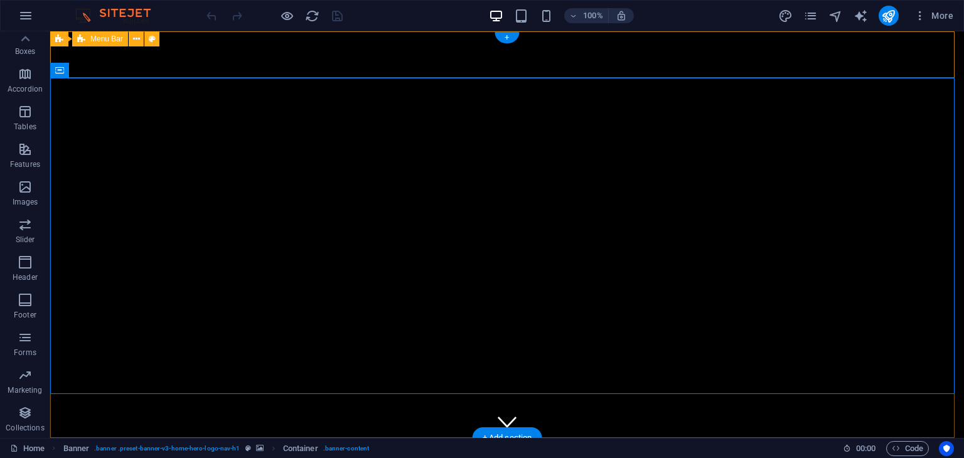 The width and height of the screenshot is (964, 458). Describe the element at coordinates (586, 16) in the screenshot. I see `button: 100%` at that location.